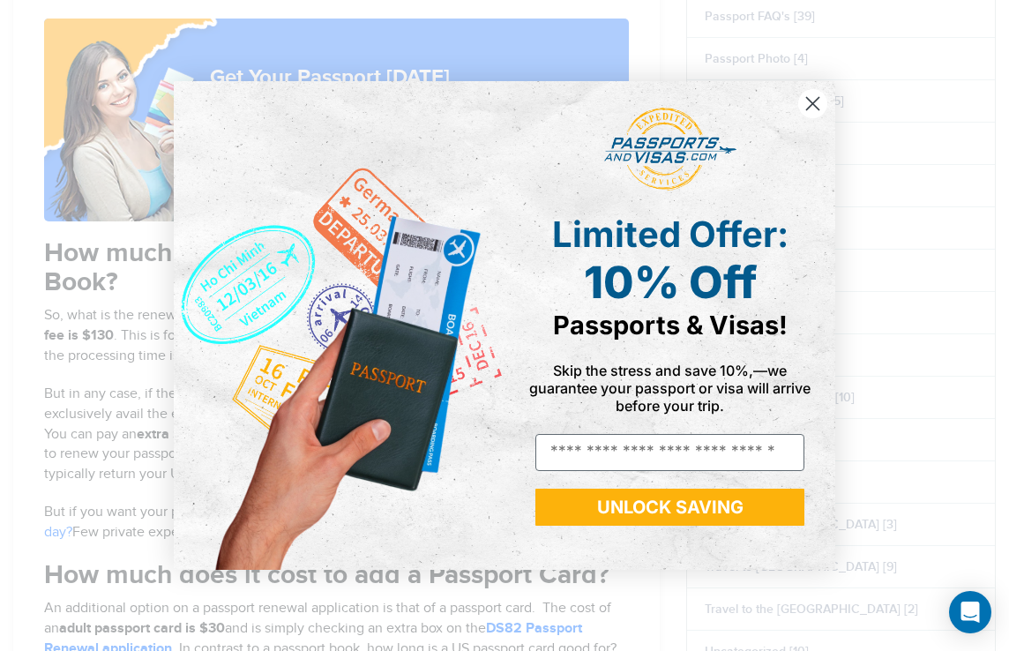 The width and height of the screenshot is (1009, 651). I want to click on button: Close dialog, so click(812, 103).